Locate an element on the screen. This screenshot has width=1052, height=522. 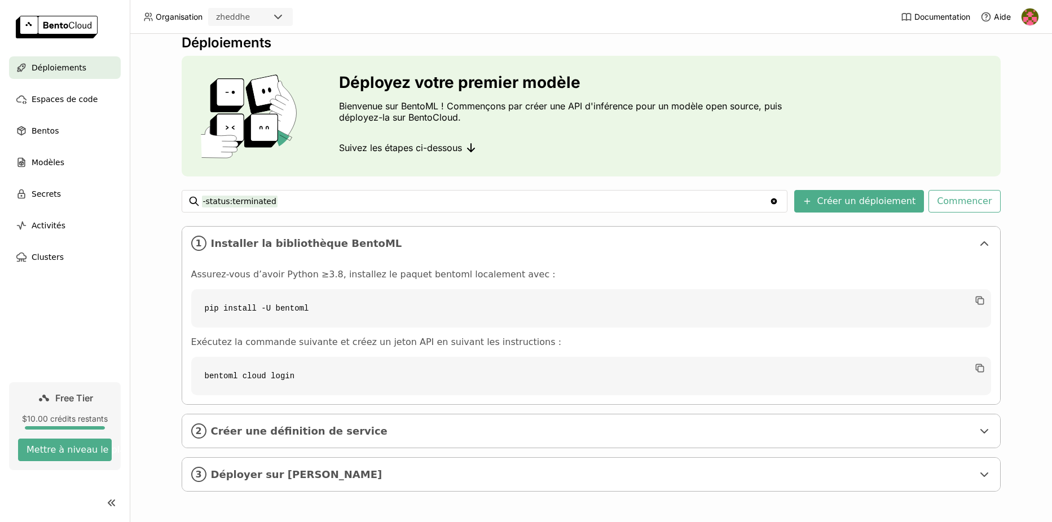
div: zheddhe is located at coordinates (233, 17).